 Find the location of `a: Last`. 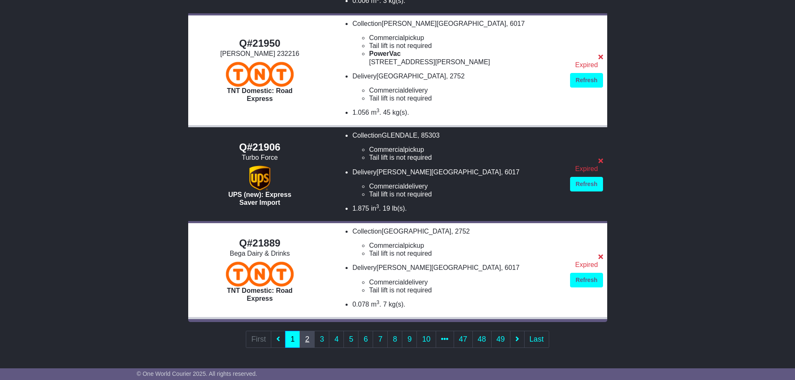

a: Last is located at coordinates (537, 339).